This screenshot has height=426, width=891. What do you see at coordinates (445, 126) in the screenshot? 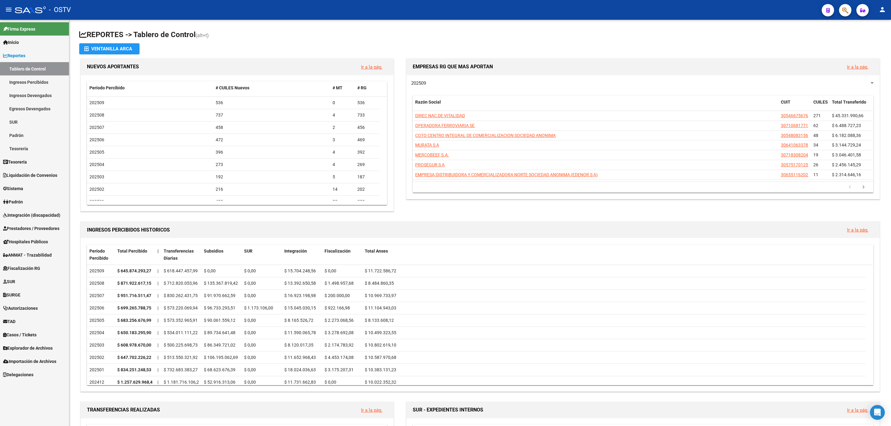
I see `span: OPERADORA FERROVIARIA SE` at bounding box center [445, 126].